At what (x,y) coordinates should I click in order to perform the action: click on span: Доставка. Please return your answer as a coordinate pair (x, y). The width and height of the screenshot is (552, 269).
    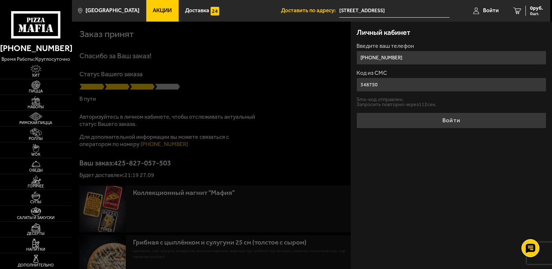
    Looking at the image, I should click on (197, 10).